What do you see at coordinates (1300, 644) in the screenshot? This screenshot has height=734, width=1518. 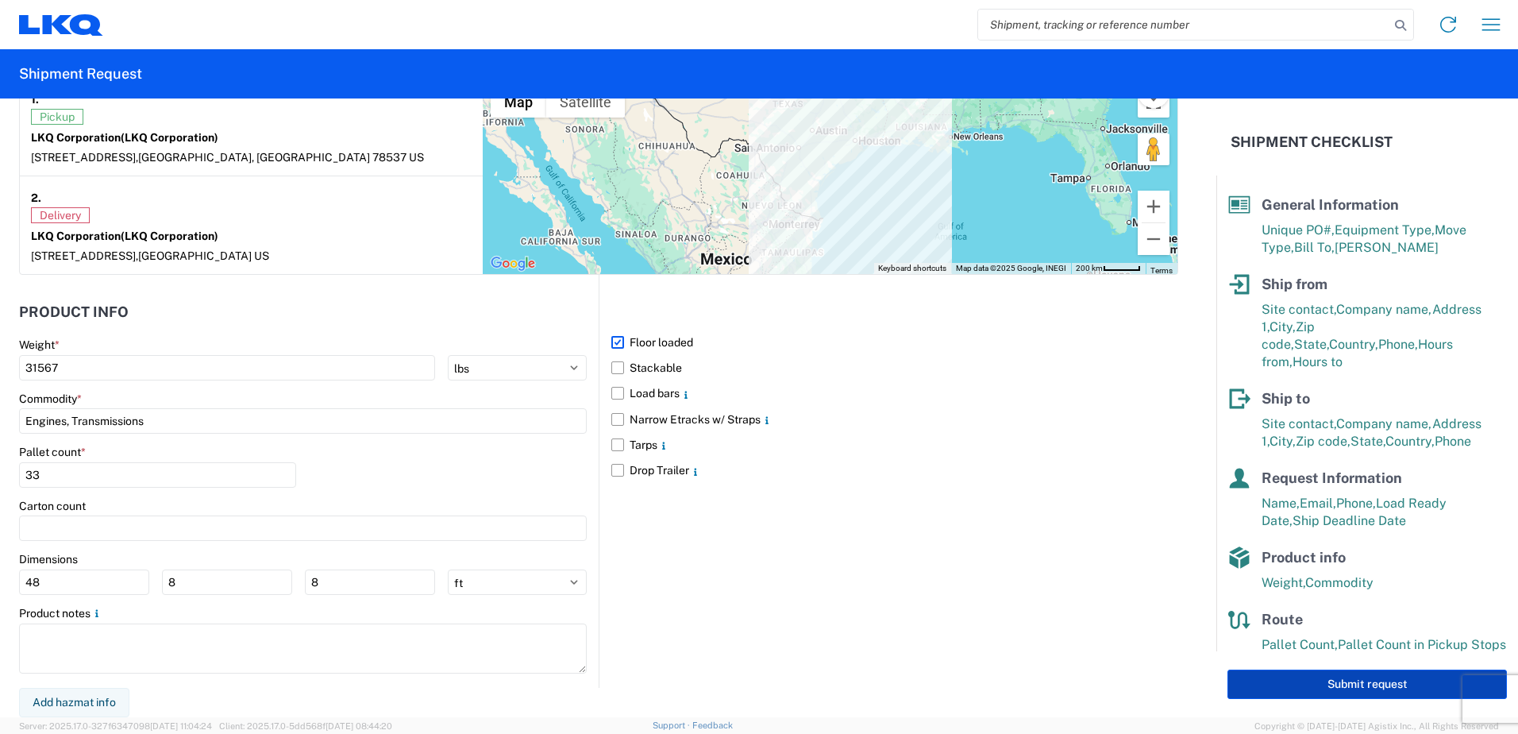 I see `span: Pallet Count,` at bounding box center [1300, 644].